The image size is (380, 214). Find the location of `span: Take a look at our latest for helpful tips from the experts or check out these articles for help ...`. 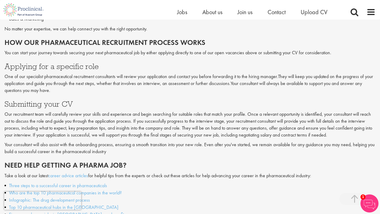

span: Take a look at our latest for helpful tips from the experts or check out these articles for help ... is located at coordinates (158, 175).